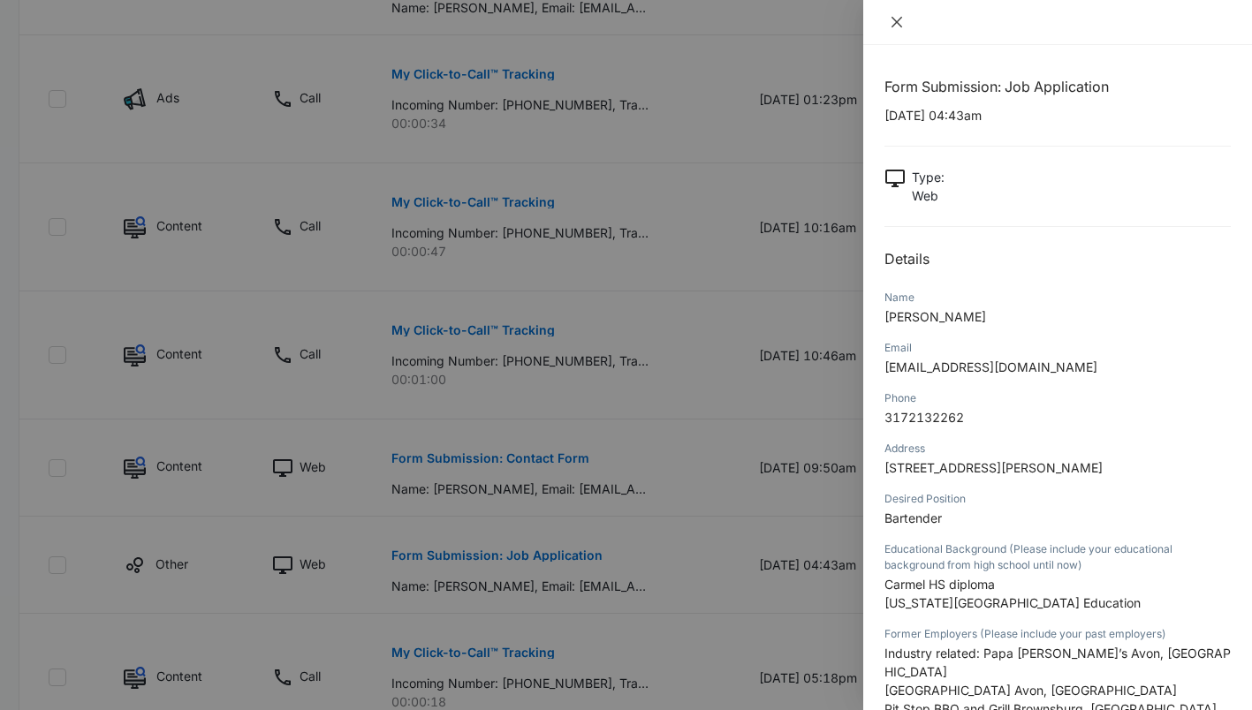  Describe the element at coordinates (1058, 87) in the screenshot. I see `h1: Form Submission: Job Application` at that location.